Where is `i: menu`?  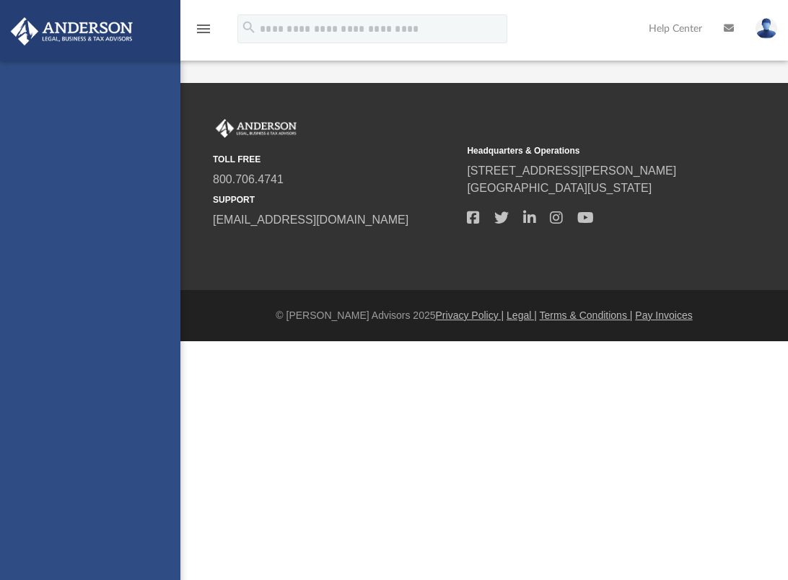
i: menu is located at coordinates (203, 29).